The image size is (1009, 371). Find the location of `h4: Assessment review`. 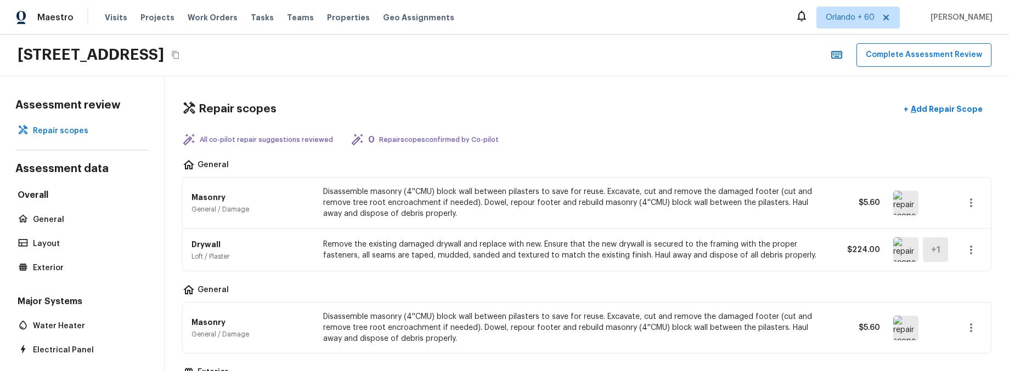

h4: Assessment review is located at coordinates (82, 105).